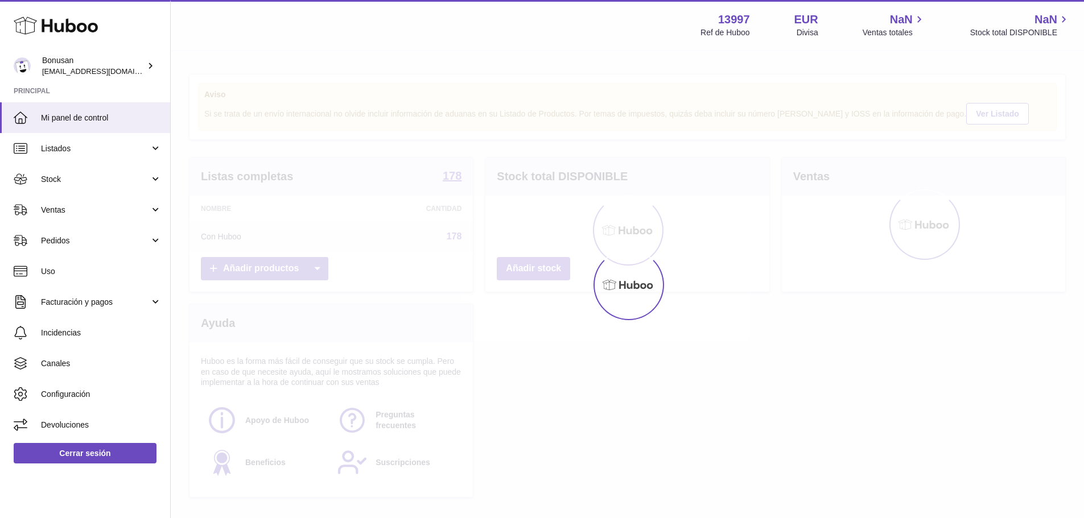 The image size is (1084, 518). What do you see at coordinates (806, 19) in the screenshot?
I see `strong: EUR` at bounding box center [806, 19].